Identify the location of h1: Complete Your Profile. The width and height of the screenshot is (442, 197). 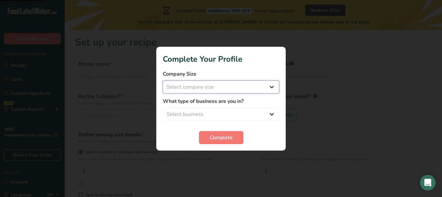
(221, 59).